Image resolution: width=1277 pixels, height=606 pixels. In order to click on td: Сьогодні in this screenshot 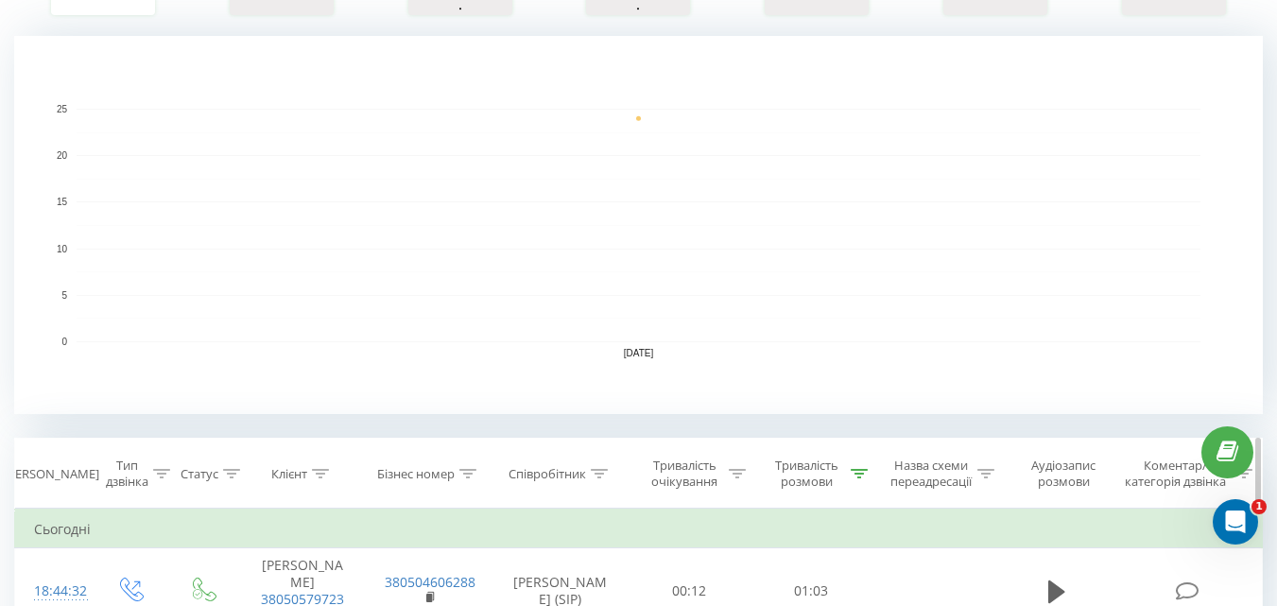, I will do `click(639, 529)`.